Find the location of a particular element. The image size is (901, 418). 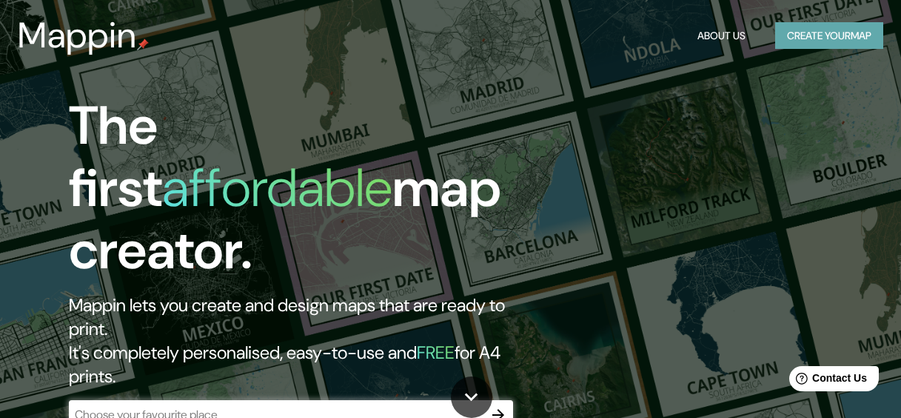

h1: affordable is located at coordinates (277, 187).